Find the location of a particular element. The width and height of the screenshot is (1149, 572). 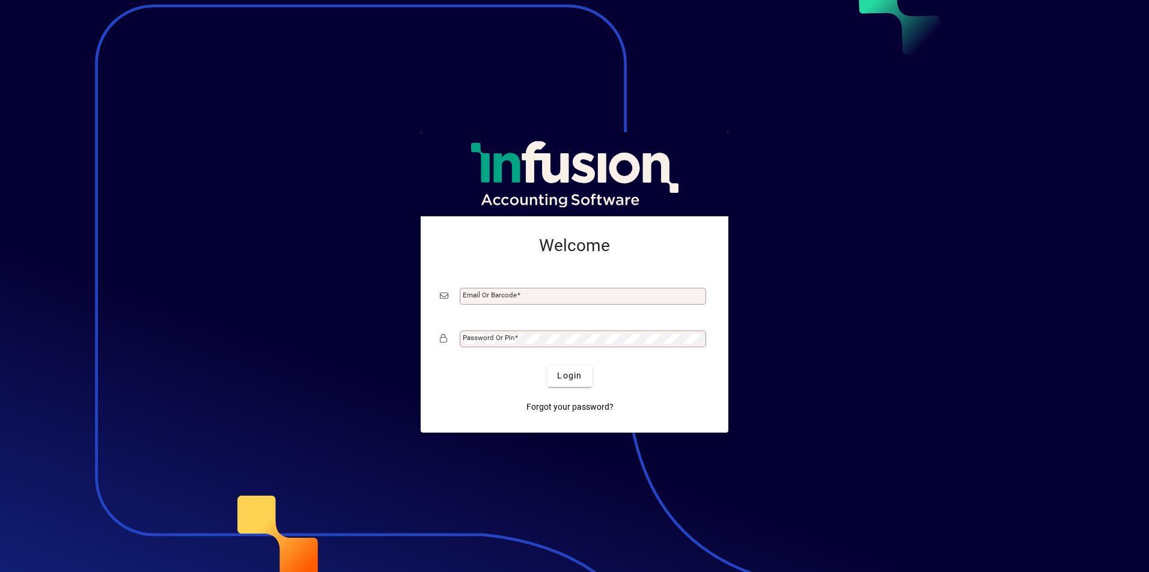

mat-label: Email or Barcode is located at coordinates (490, 295).